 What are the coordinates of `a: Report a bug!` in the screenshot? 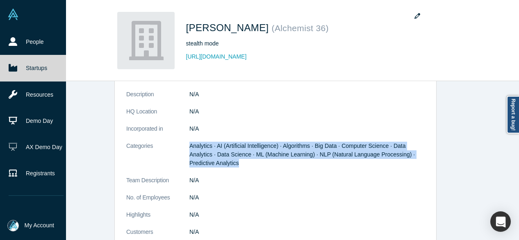 It's located at (513, 115).